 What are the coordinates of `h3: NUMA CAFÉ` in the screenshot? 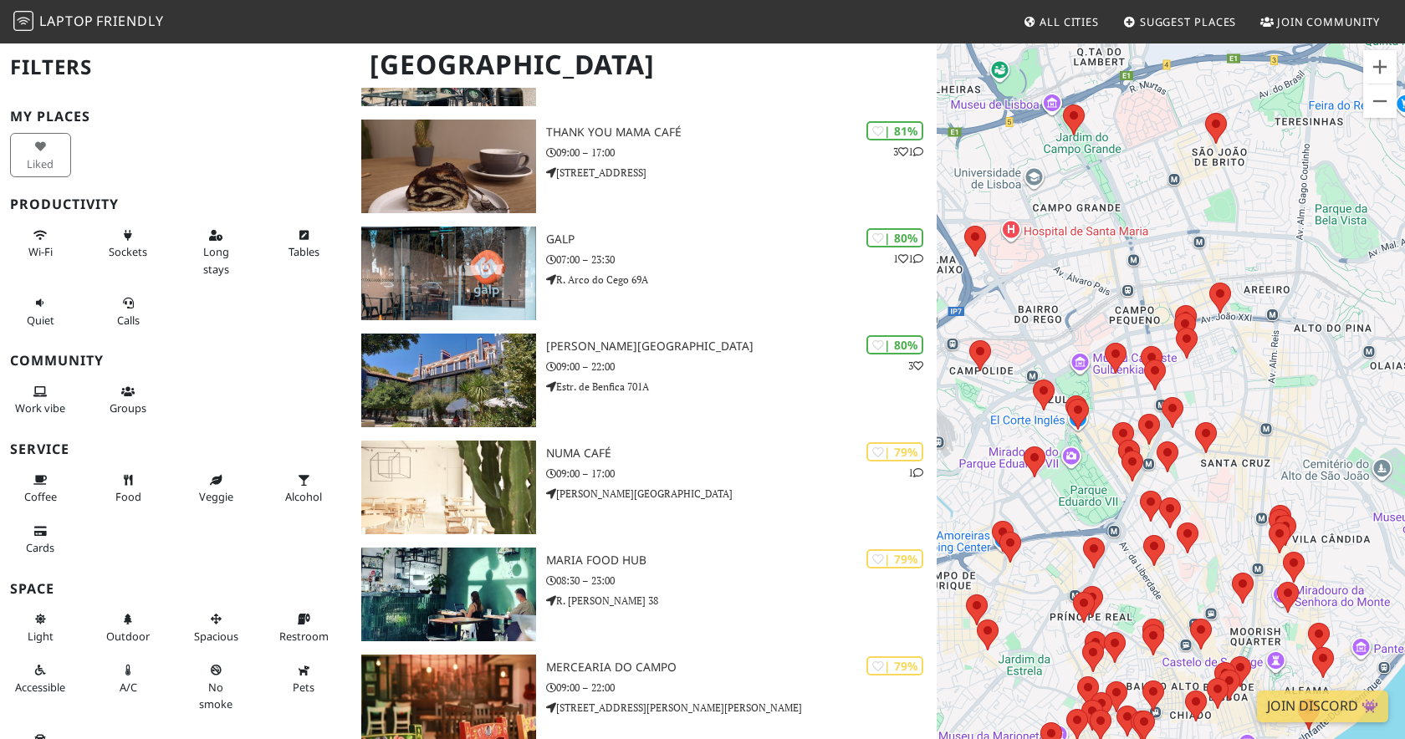 It's located at (741, 453).